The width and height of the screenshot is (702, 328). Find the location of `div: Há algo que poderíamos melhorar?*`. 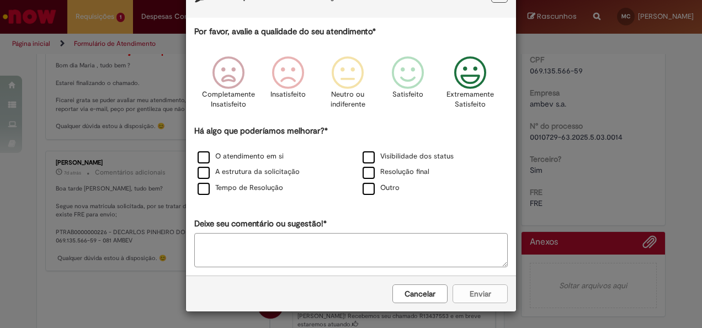

div: Há algo que poderíamos melhorar?* is located at coordinates (351, 161).